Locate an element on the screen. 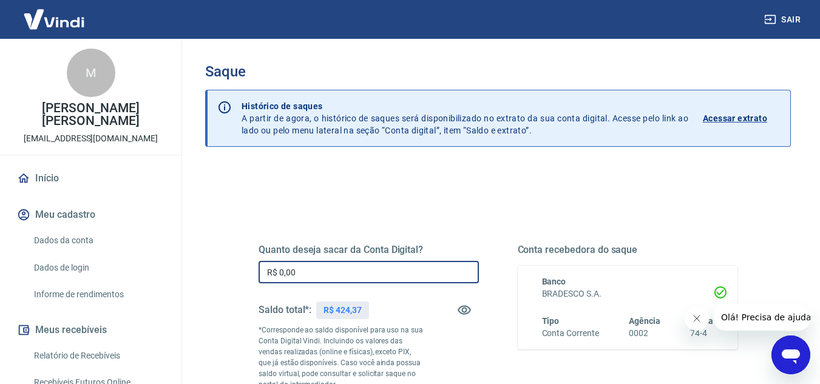  h5: Conta recebedora do saque is located at coordinates (628, 250).